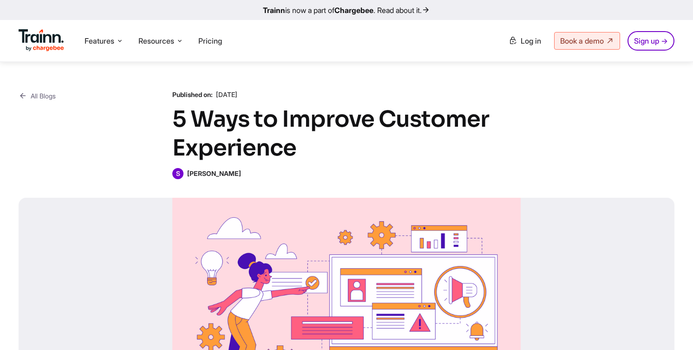 The image size is (693, 350). What do you see at coordinates (210, 41) in the screenshot?
I see `a: Pricing` at bounding box center [210, 41].